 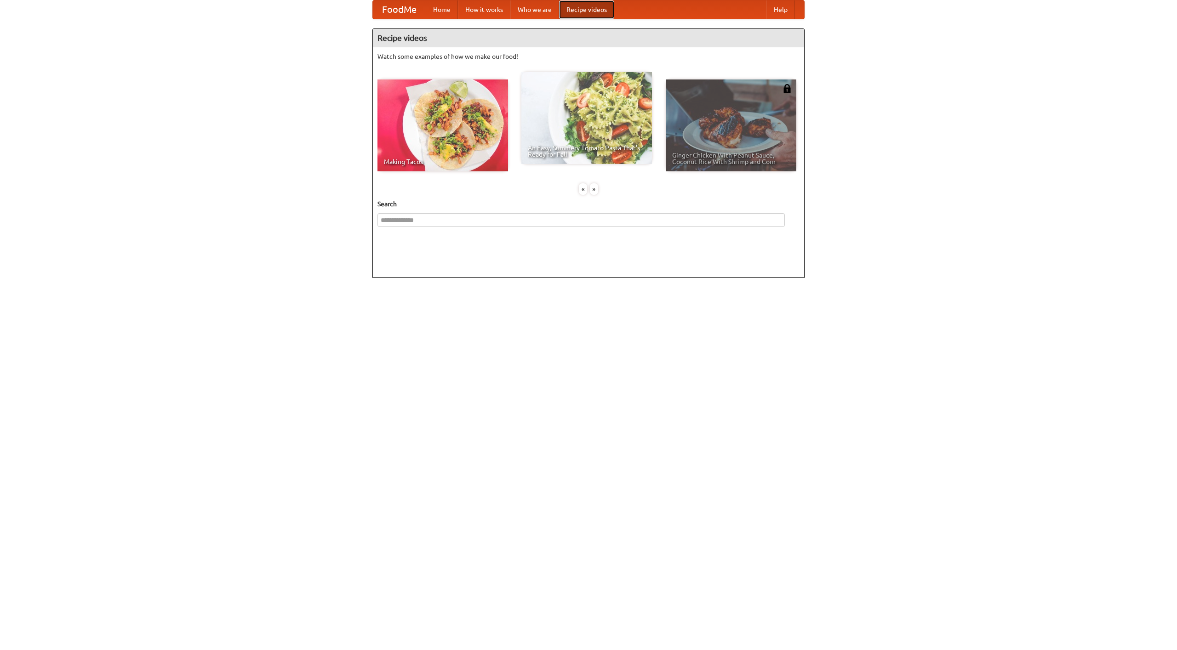 What do you see at coordinates (587, 118) in the screenshot?
I see `a: An Easy, Summery Tomato Pasta That's Ready for Fall` at bounding box center [587, 118].